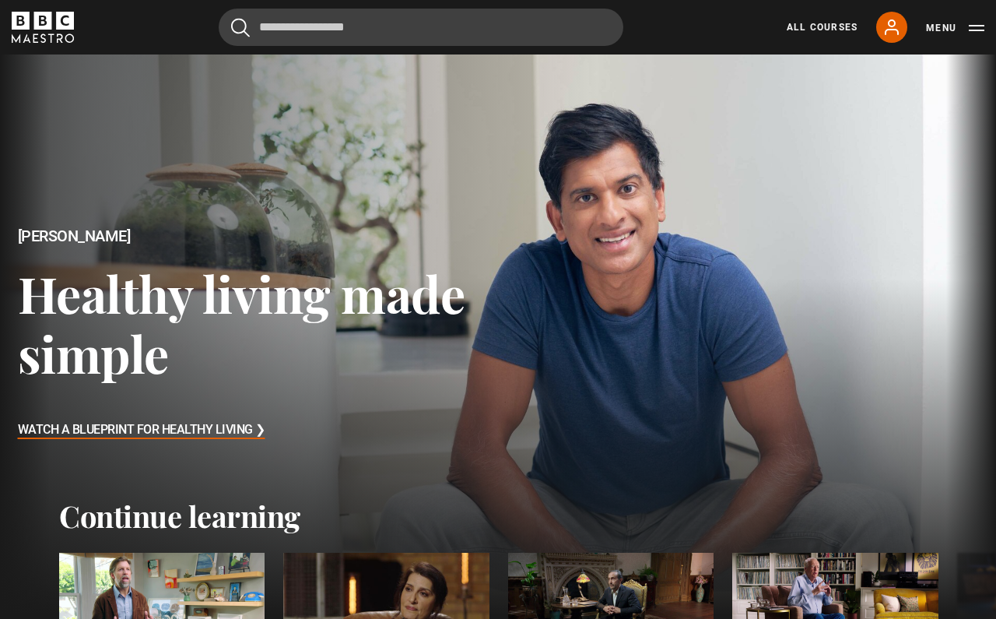  What do you see at coordinates (43, 27) in the screenshot?
I see `svg: BBC Maestro` at bounding box center [43, 27].